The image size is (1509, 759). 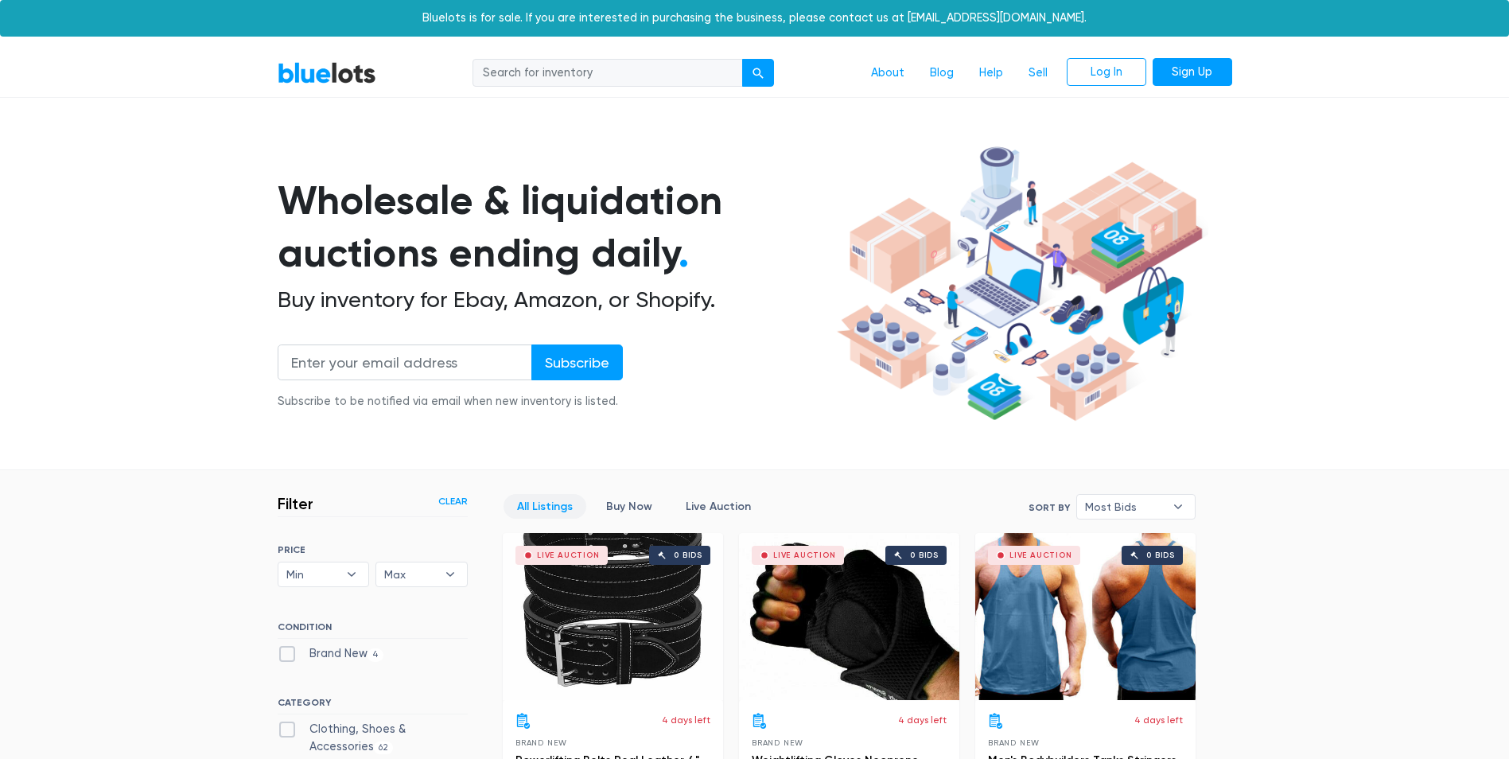 What do you see at coordinates (327, 72) in the screenshot?
I see `a: BlueLots` at bounding box center [327, 72].